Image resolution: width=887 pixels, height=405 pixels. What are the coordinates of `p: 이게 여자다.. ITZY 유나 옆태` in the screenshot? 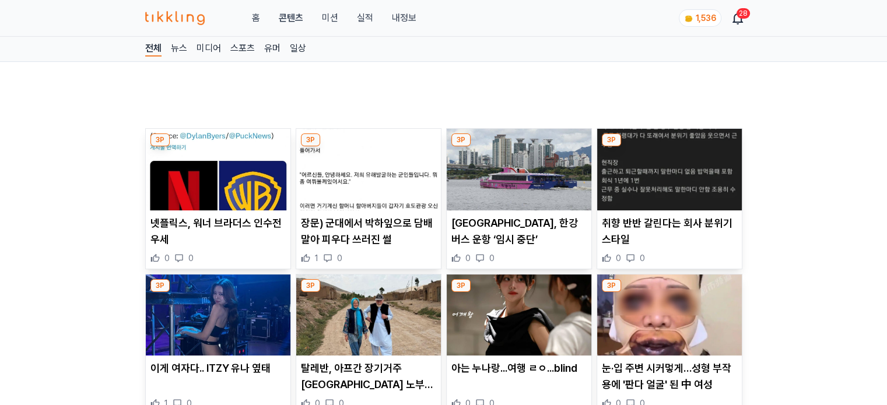 It's located at (218, 368).